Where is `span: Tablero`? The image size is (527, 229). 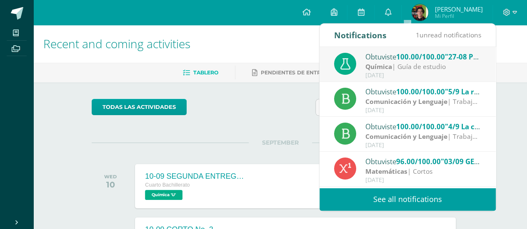 span: Tablero is located at coordinates (206, 72).